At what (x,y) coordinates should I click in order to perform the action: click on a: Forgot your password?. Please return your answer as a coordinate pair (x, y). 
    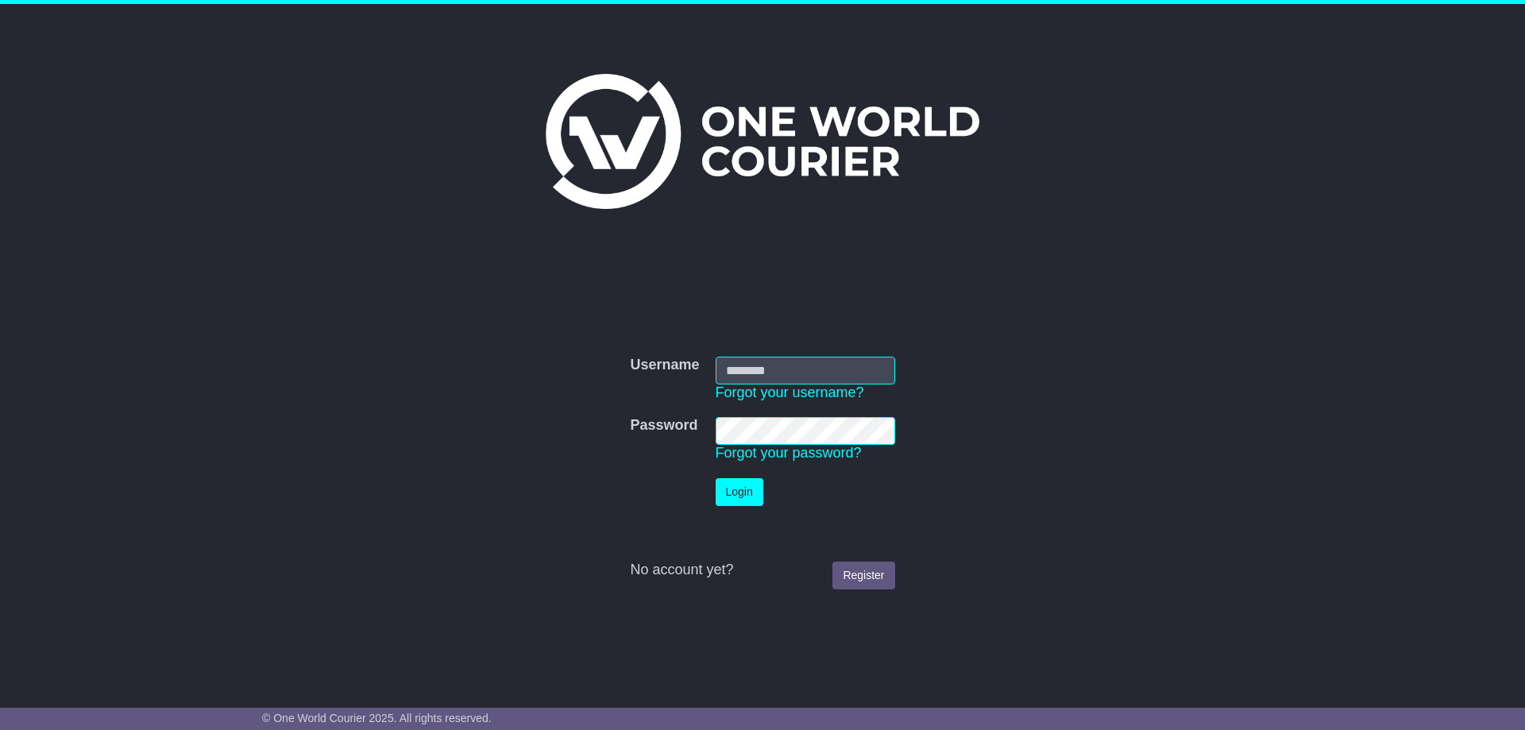
    Looking at the image, I should click on (789, 453).